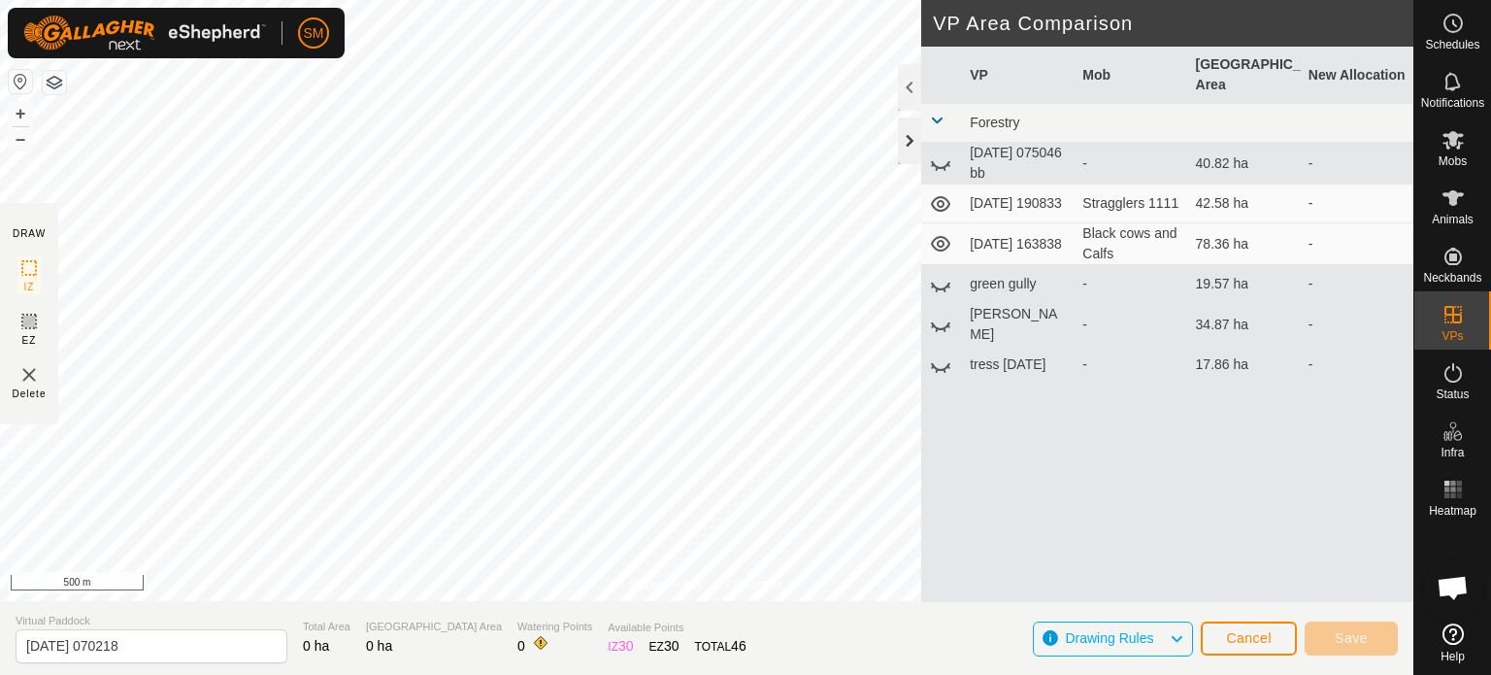 The width and height of the screenshot is (1491, 675). What do you see at coordinates (1245, 284) in the screenshot?
I see `td: 19.57 ha` at bounding box center [1245, 284].